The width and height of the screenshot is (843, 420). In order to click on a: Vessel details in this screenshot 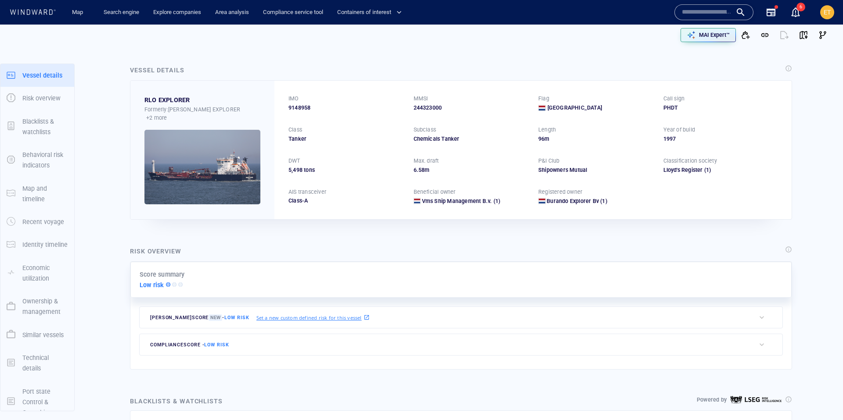, I will do `click(37, 75)`.